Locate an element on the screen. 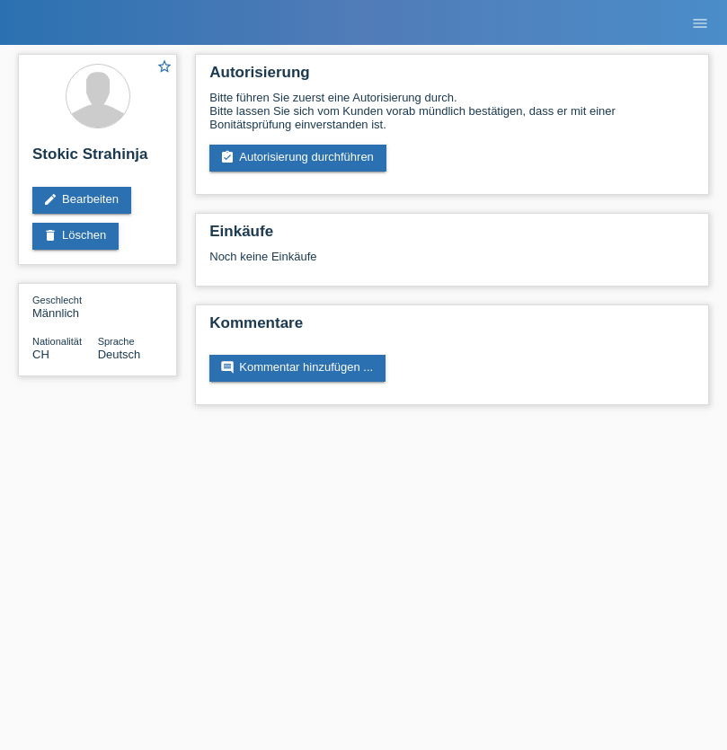 This screenshot has height=750, width=727. h2: Einkäufe is located at coordinates (452, 236).